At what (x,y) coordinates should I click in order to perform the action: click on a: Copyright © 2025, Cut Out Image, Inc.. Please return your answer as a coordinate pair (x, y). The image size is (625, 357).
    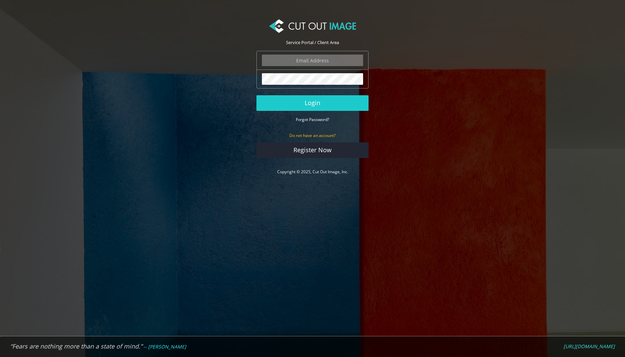
    Looking at the image, I should click on (312, 172).